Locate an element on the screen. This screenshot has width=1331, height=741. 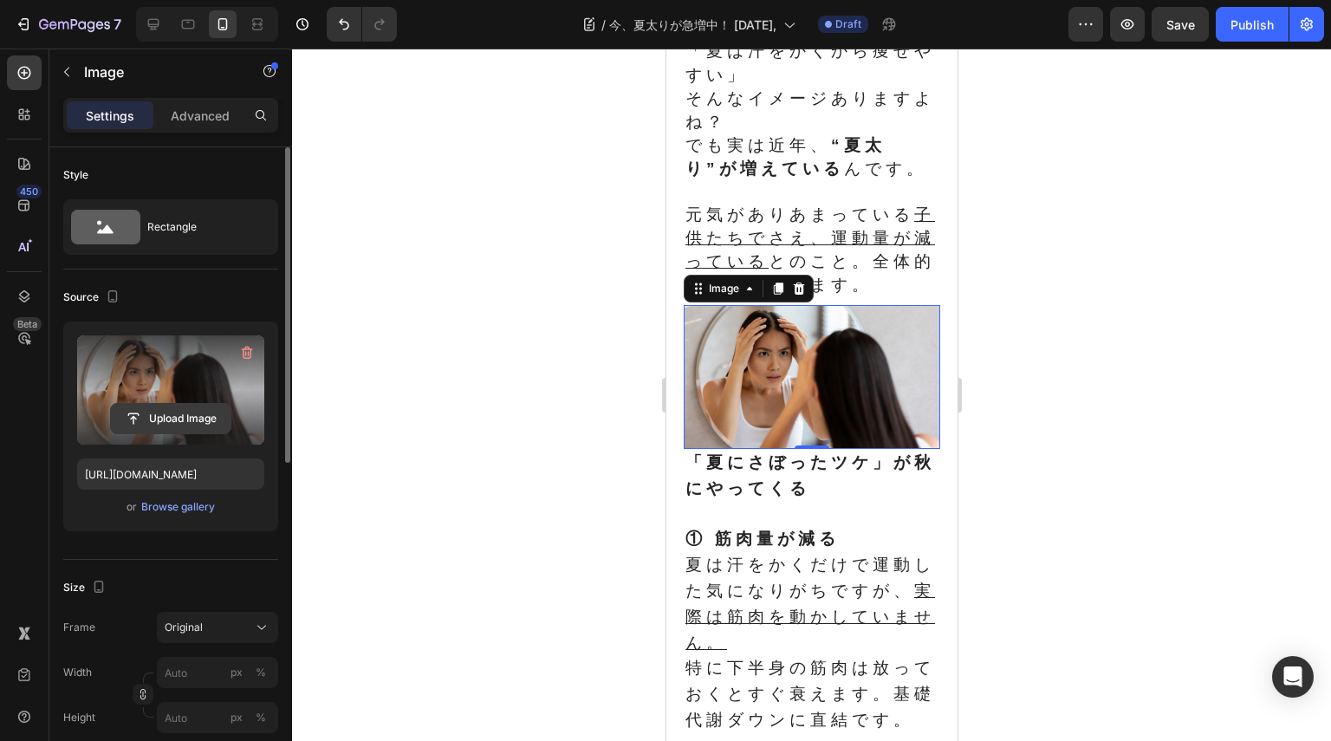
input: https://example.com/image.jpg is located at coordinates (171, 474).